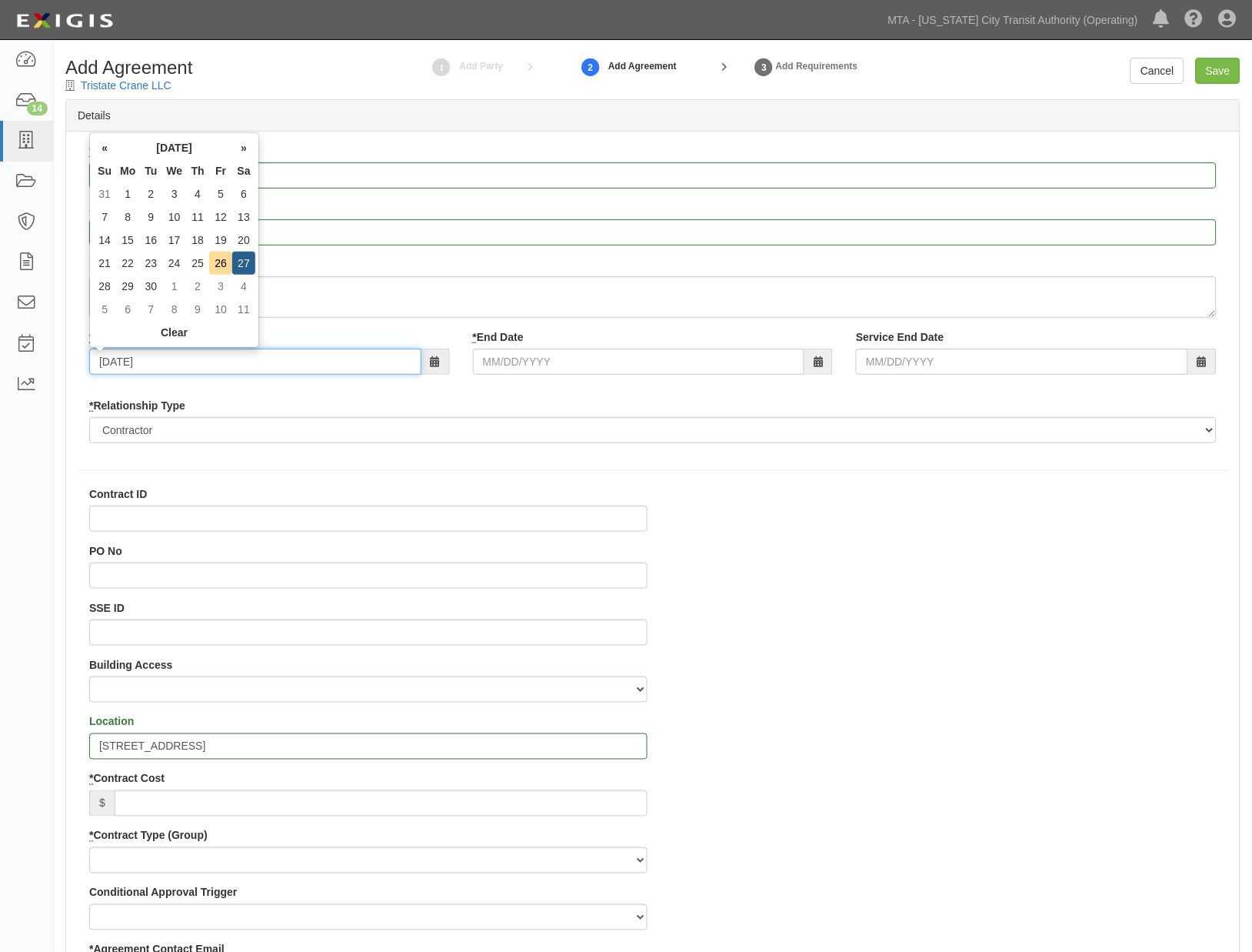 The image size is (1252, 952). Describe the element at coordinates (220, 240) in the screenshot. I see `td: 19` at that location.